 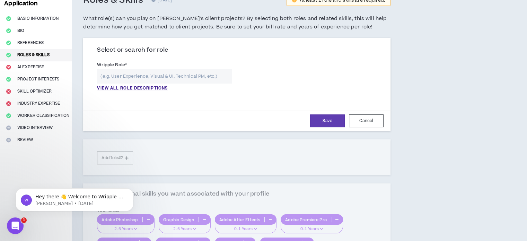 I want to click on span: 1, so click(x=24, y=220).